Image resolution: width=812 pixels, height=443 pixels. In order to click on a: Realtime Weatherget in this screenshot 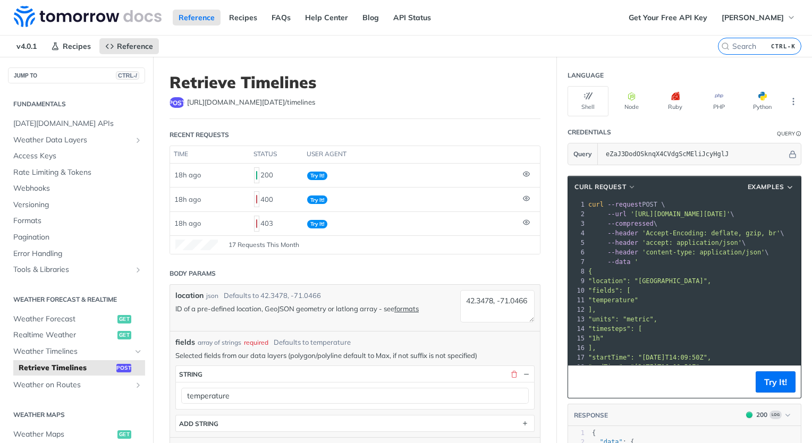, I will do `click(77, 335)`.